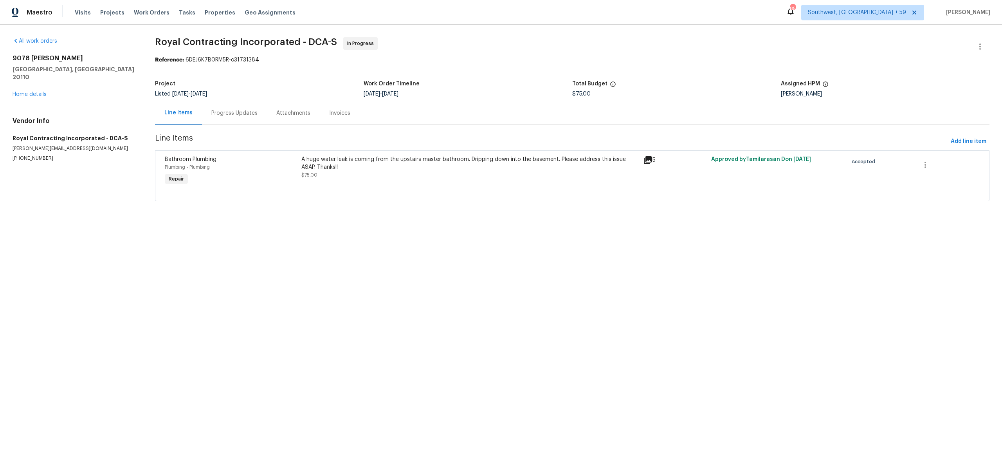  I want to click on h4: Vendor Info, so click(74, 121).